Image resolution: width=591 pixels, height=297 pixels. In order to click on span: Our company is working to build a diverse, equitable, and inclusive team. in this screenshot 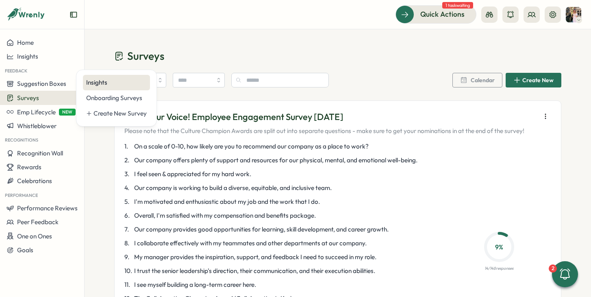, I will do `click(233, 188)`.